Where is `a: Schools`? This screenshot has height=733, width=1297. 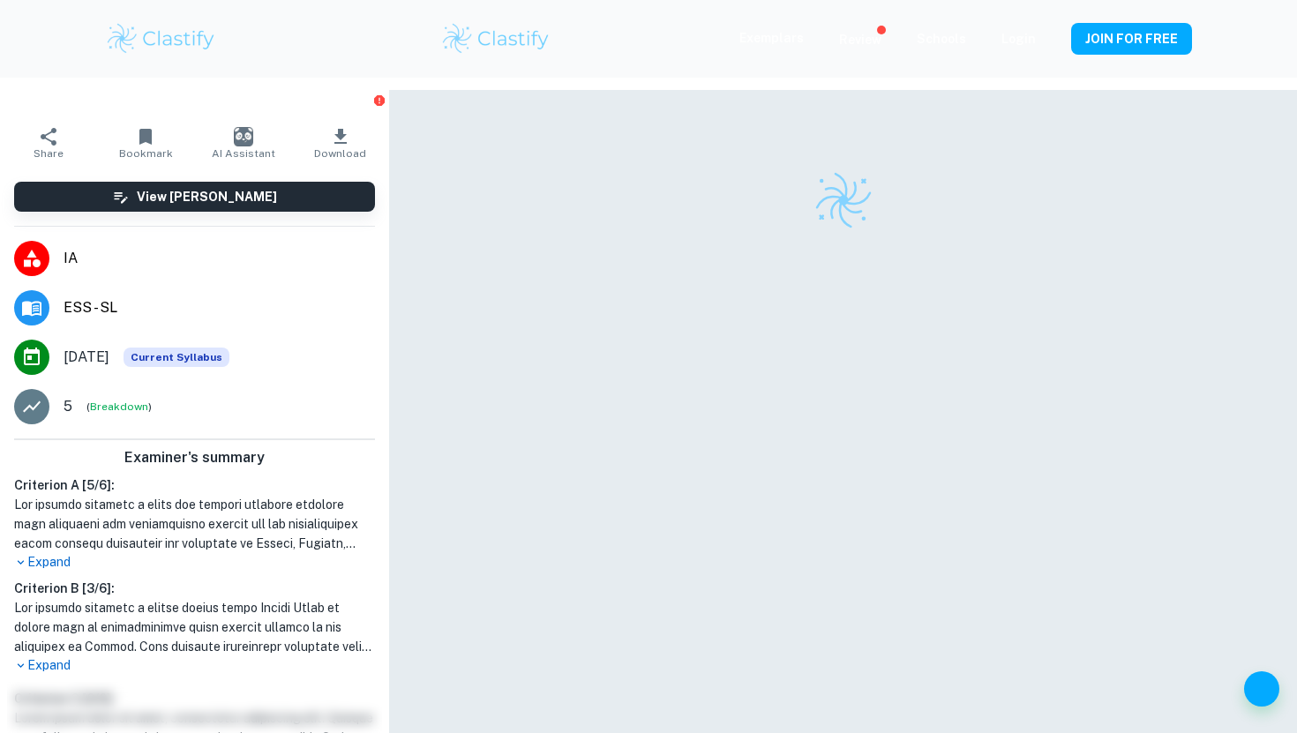 a: Schools is located at coordinates (941, 39).